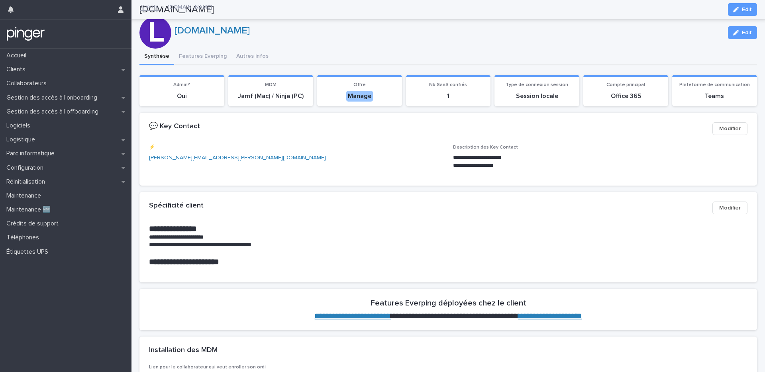  Describe the element at coordinates (54, 112) in the screenshot. I see `p: Gestion des accès à l’offboarding` at that location.